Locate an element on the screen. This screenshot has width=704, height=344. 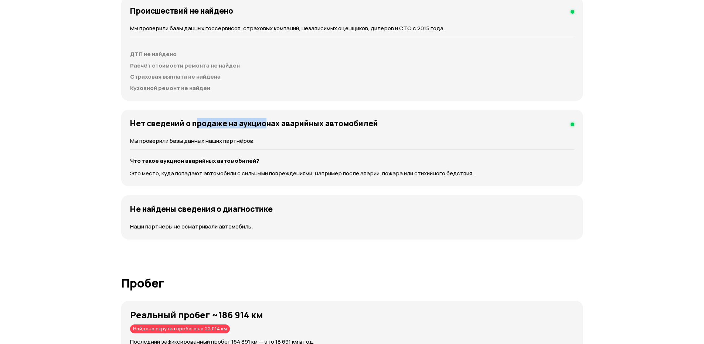
div: Найдена скрутка пробега на 22 014 км is located at coordinates (180, 329).